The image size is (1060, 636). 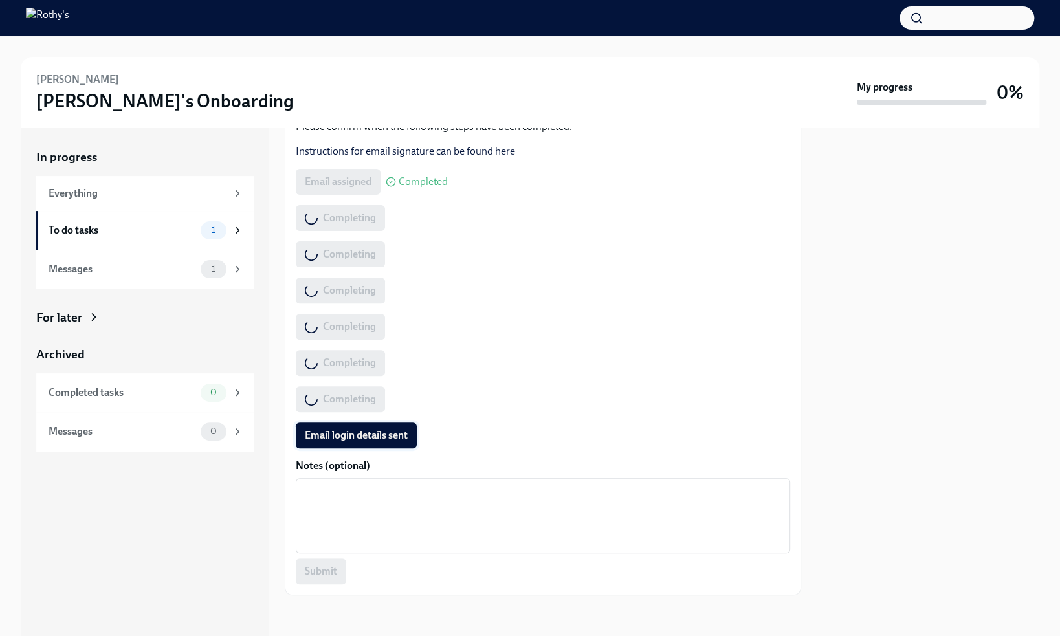 What do you see at coordinates (137, 194) in the screenshot?
I see `div: Everything` at bounding box center [137, 194].